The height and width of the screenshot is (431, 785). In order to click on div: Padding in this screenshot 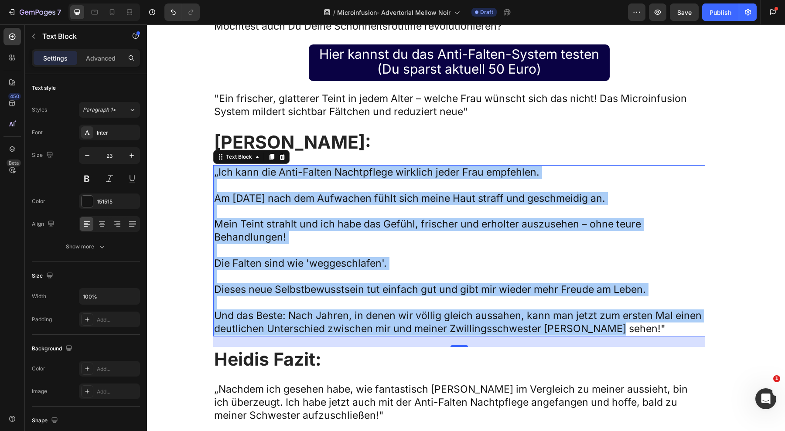, I will do `click(42, 320)`.